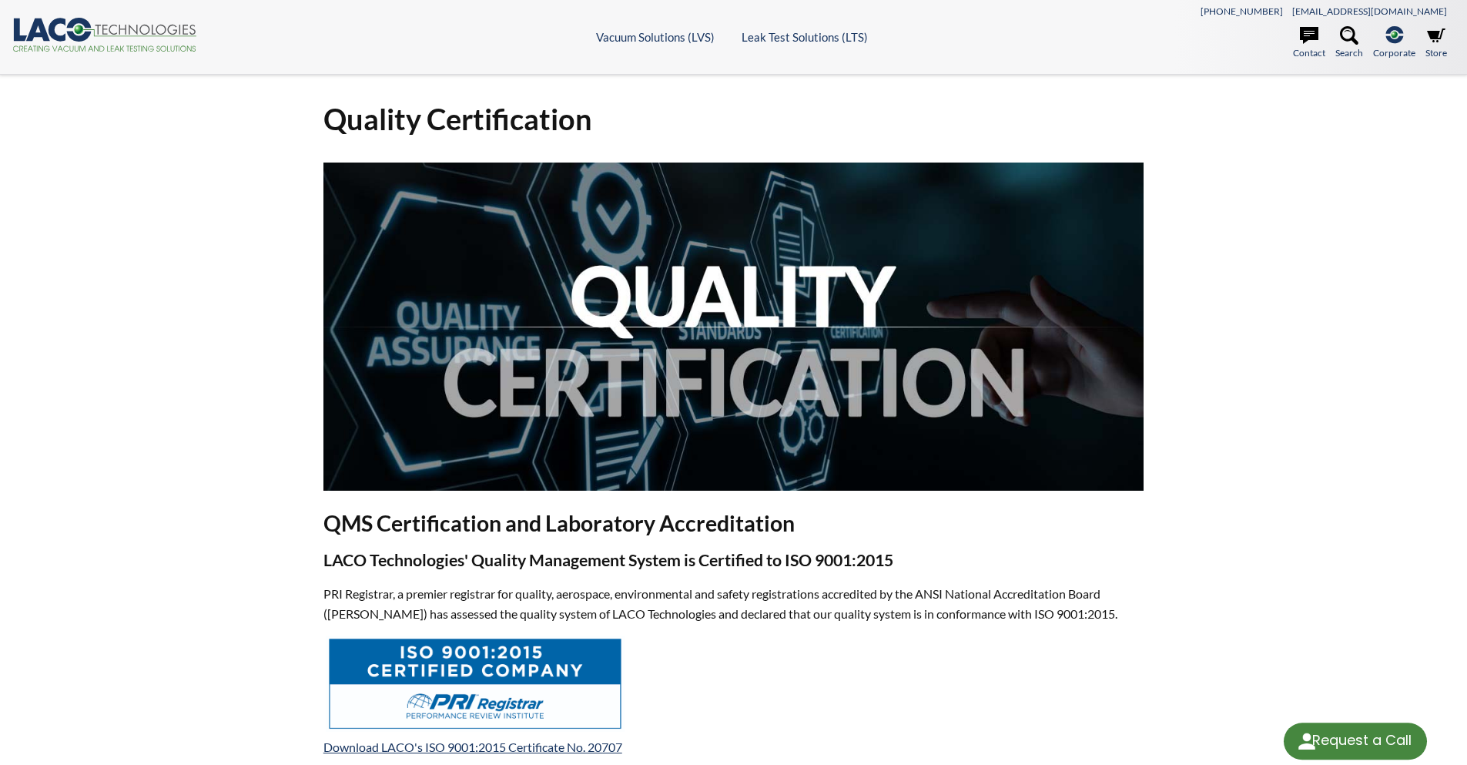  Describe the element at coordinates (1394, 52) in the screenshot. I see `span: Corporate` at that location.